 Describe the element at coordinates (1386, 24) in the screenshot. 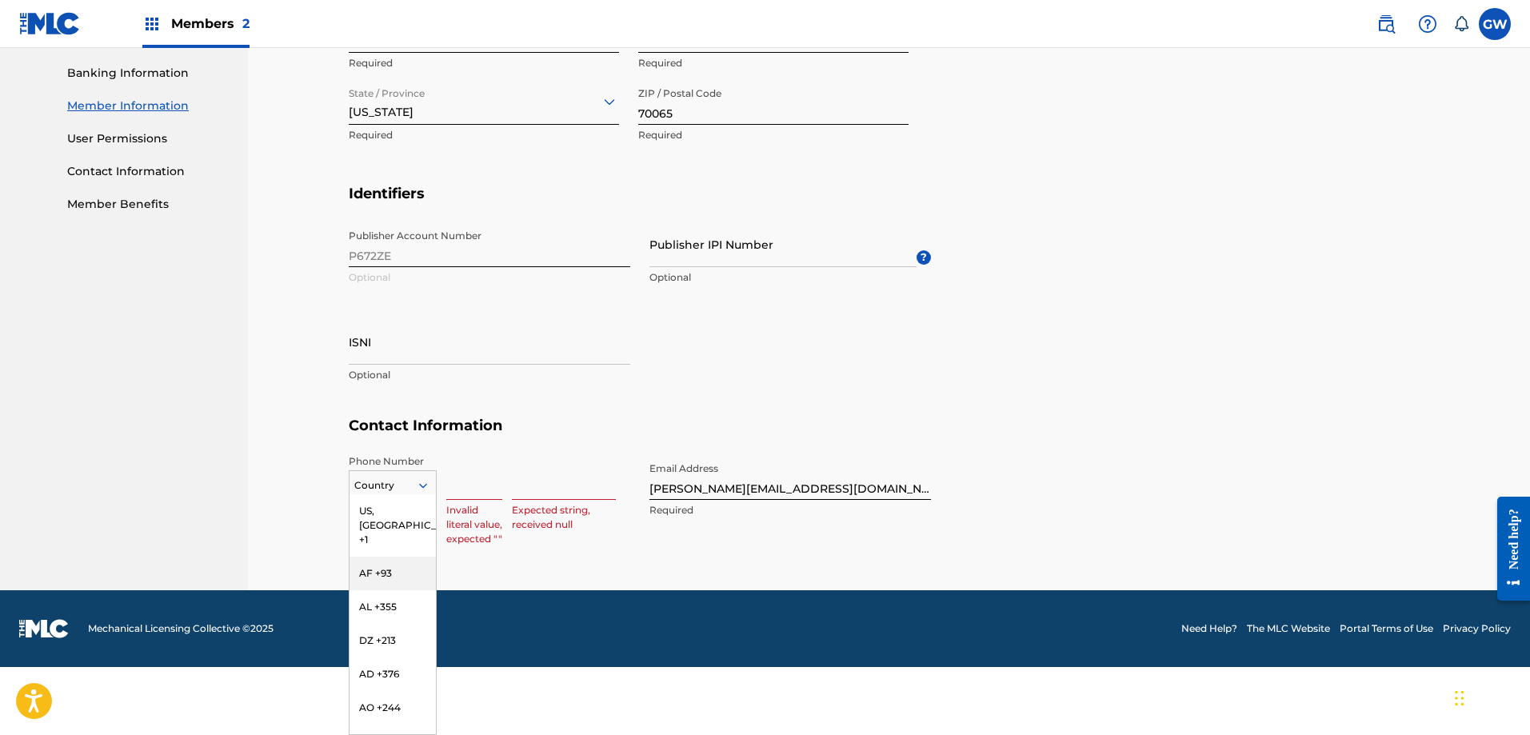

I see `img: search` at that location.